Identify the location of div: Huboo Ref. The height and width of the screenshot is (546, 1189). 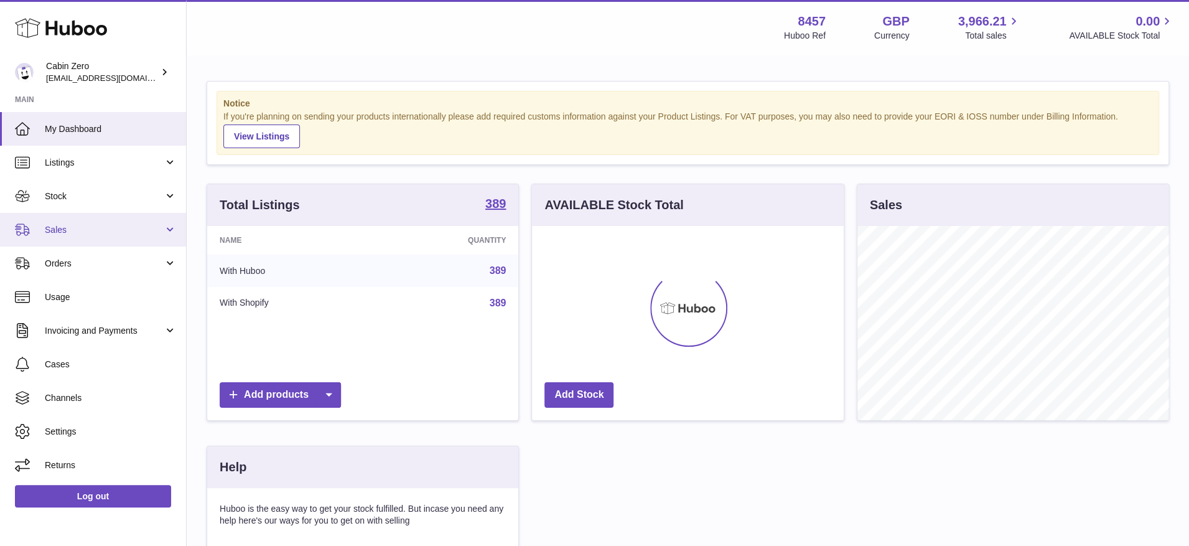
(805, 35).